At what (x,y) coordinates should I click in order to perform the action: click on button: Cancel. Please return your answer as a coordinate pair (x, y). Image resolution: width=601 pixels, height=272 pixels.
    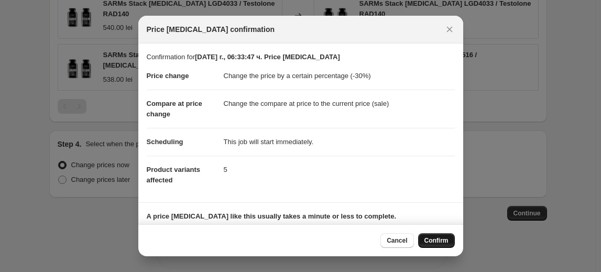
    Looking at the image, I should click on (396, 240).